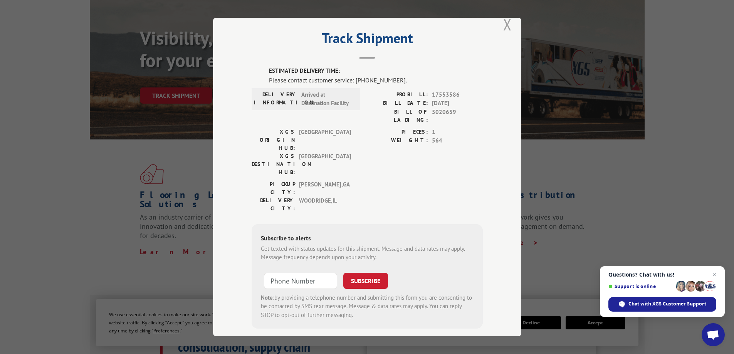  What do you see at coordinates (398, 141) in the screenshot?
I see `label: WEIGHT:` at bounding box center [398, 141].